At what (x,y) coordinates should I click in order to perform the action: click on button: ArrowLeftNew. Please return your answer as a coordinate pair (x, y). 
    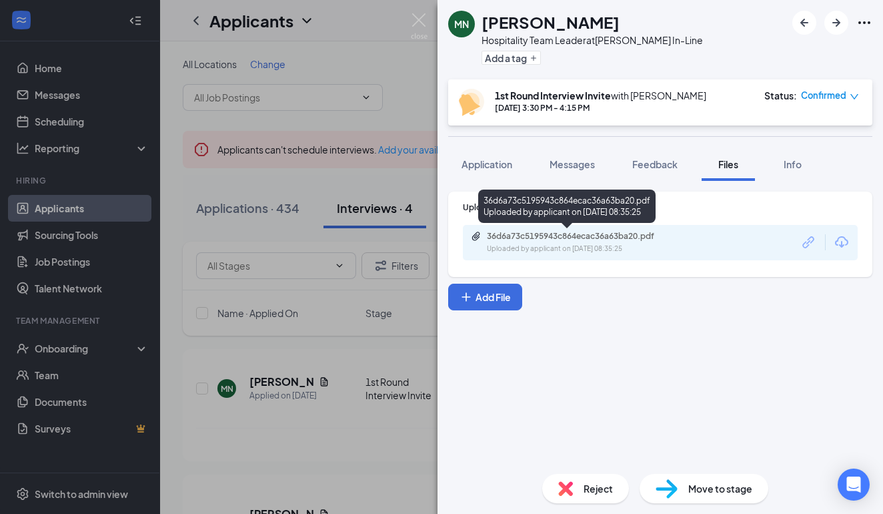
    Looking at the image, I should click on (804, 23).